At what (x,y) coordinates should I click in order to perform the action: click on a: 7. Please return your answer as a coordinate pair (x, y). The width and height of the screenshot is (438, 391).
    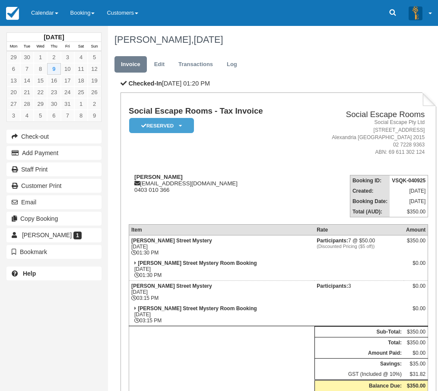
    Looking at the image, I should click on (67, 115).